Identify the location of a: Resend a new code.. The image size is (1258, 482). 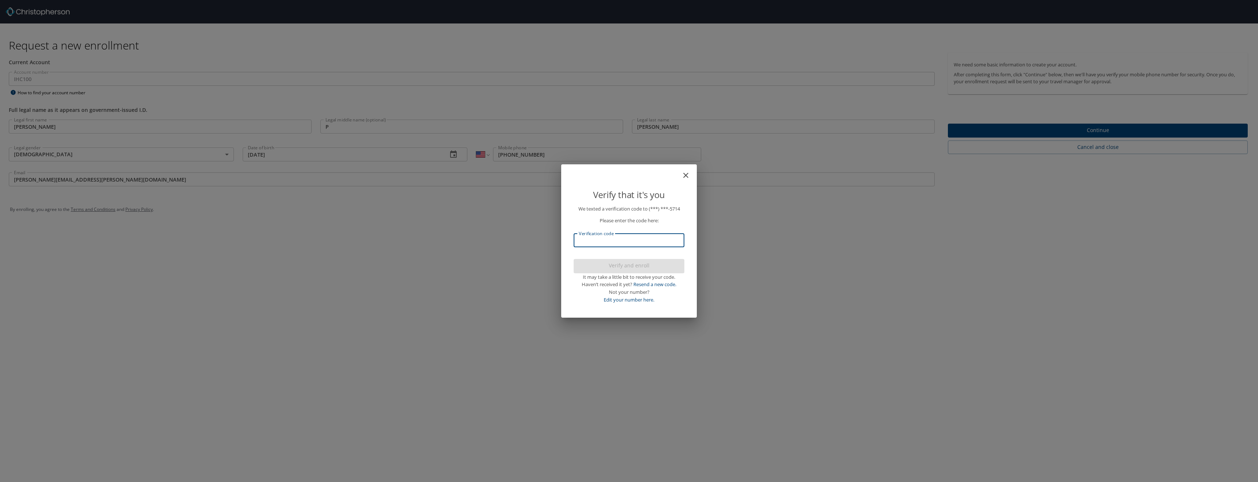
(655, 284).